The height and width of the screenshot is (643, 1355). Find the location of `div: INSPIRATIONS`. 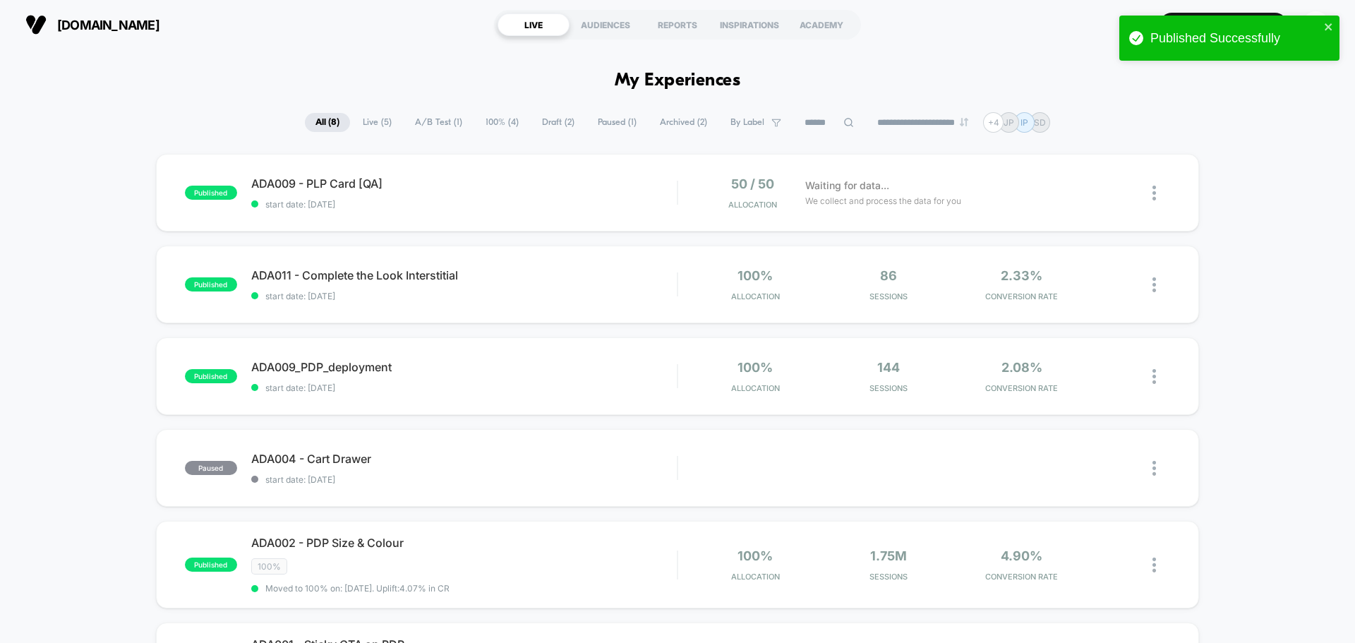

div: INSPIRATIONS is located at coordinates (749, 25).